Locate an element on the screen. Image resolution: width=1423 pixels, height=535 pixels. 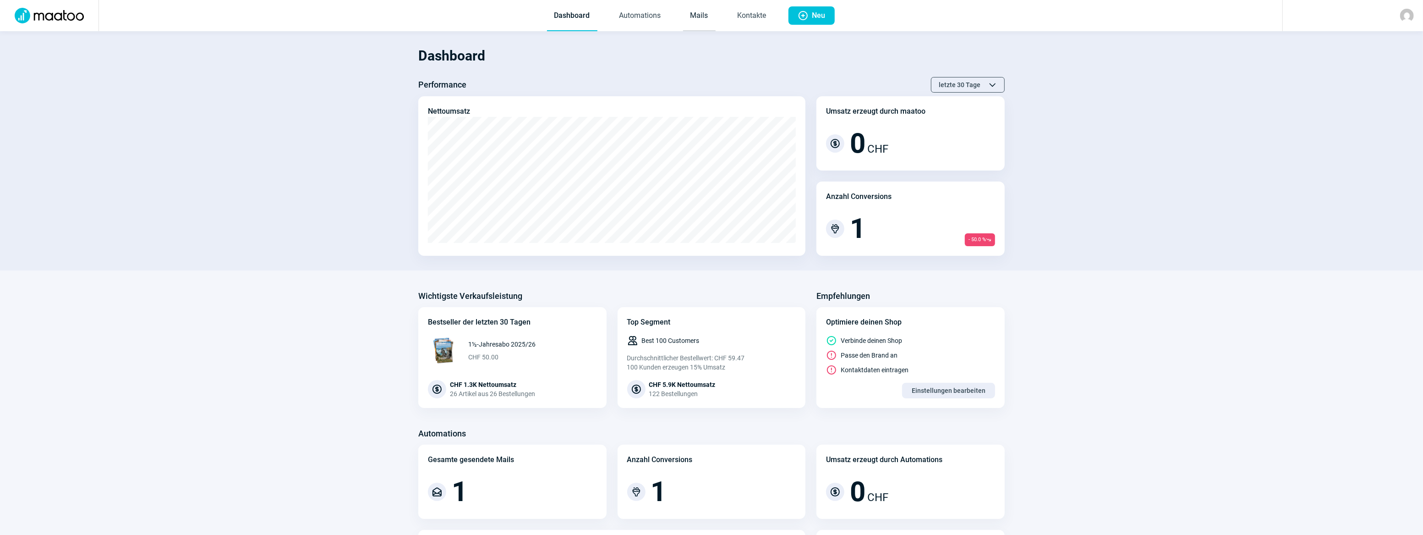
div: 26 Artikel aus 26 Bestellungen is located at coordinates (492, 394).